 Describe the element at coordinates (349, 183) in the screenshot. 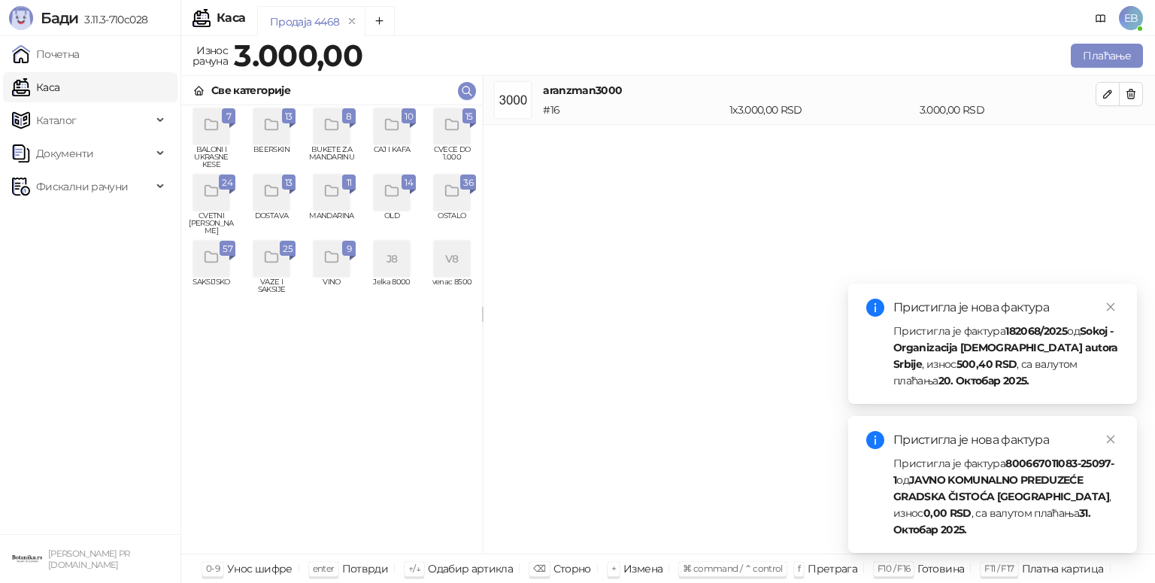

I see `span: 11` at that location.